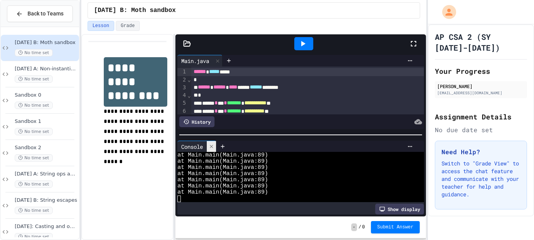 This screenshot has width=534, height=240. Describe the element at coordinates (400, 209) in the screenshot. I see `div: Show display` at that location.